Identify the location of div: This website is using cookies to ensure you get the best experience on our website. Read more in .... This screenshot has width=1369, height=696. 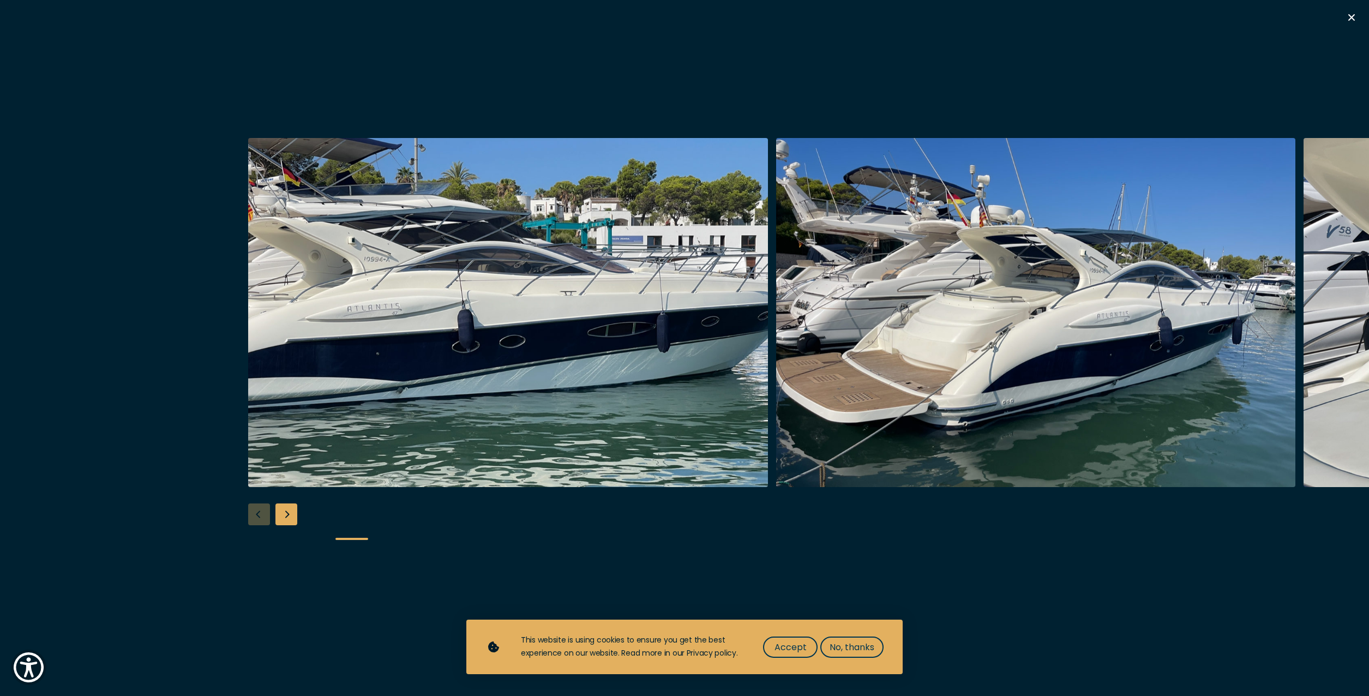
(631, 647).